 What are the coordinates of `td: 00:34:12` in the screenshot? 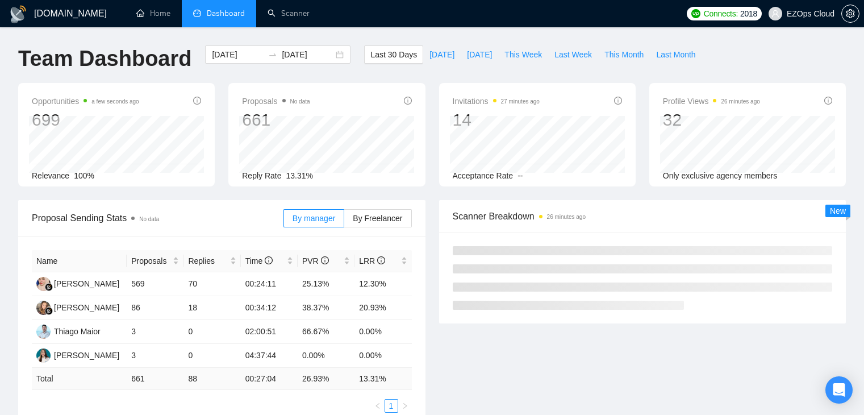 It's located at (269, 308).